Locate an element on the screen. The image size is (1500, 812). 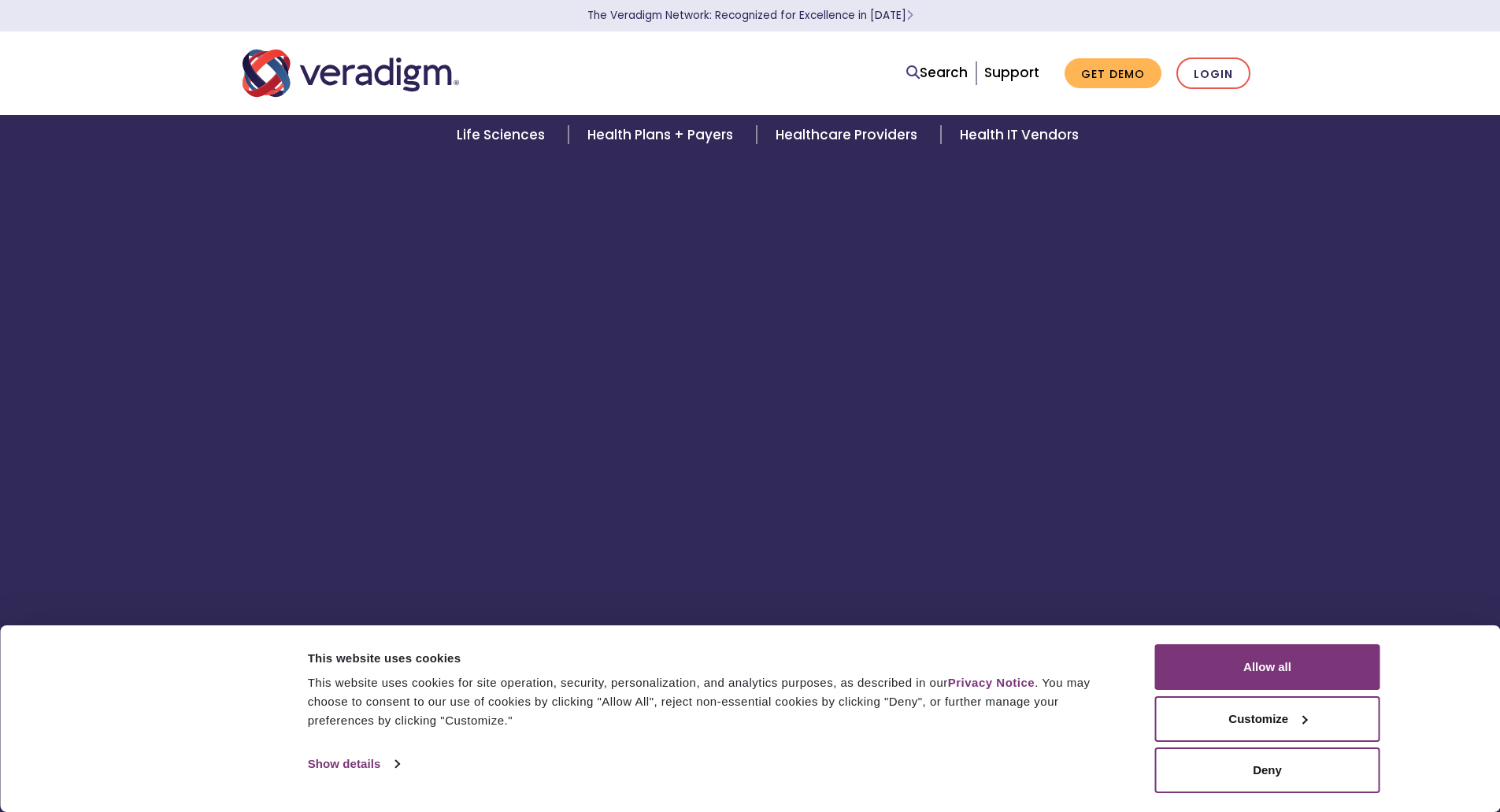
a: Search is located at coordinates (937, 72).